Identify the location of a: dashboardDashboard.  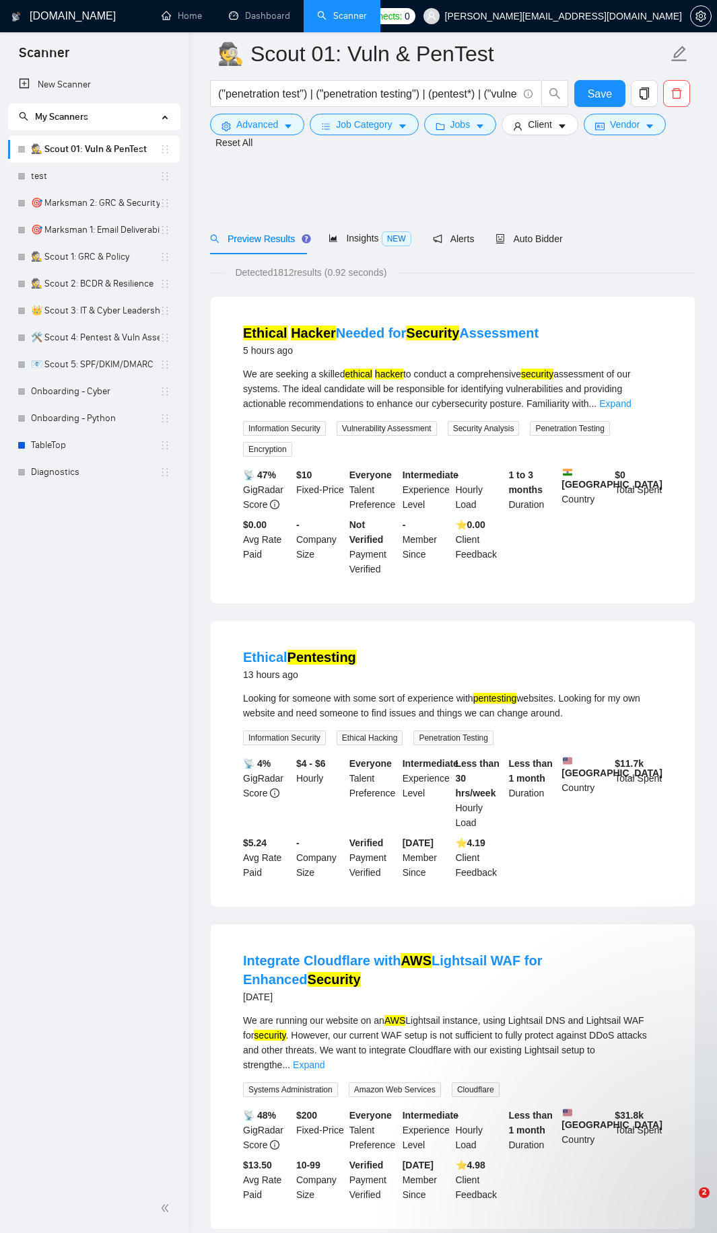
(259, 15).